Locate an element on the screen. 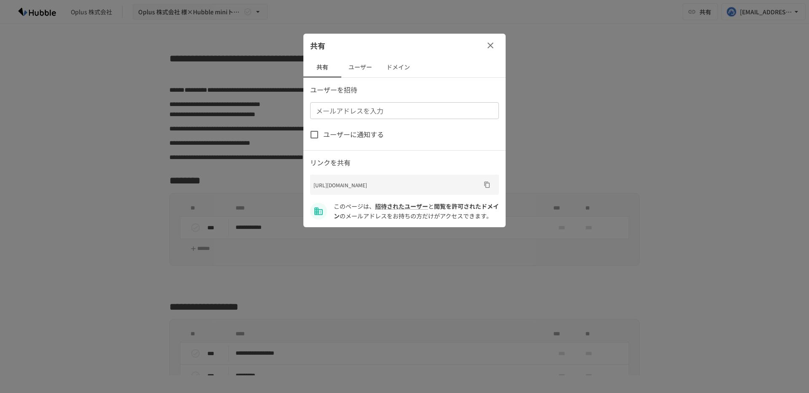 This screenshot has height=393, width=809. span: ユーザーに通知する is located at coordinates (353, 135).